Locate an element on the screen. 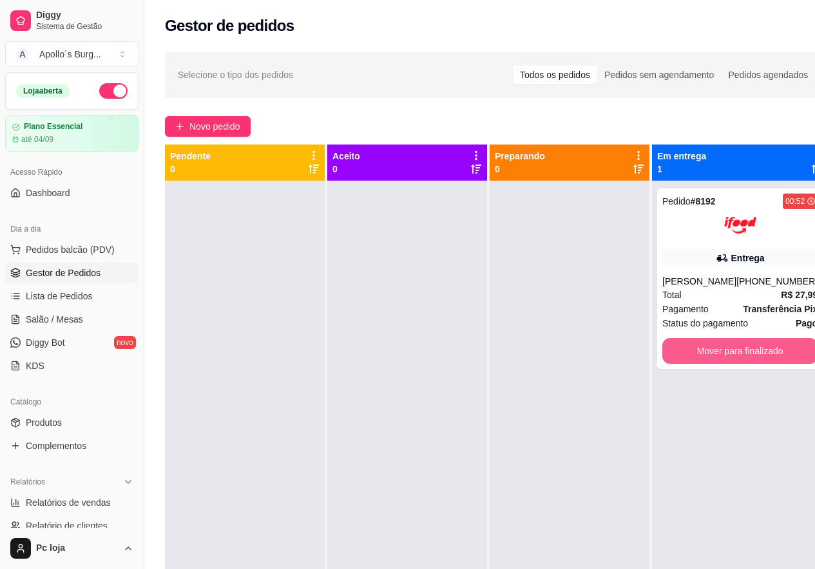 This screenshot has height=569, width=815. div: Todos os pedidos is located at coordinates (555, 75).